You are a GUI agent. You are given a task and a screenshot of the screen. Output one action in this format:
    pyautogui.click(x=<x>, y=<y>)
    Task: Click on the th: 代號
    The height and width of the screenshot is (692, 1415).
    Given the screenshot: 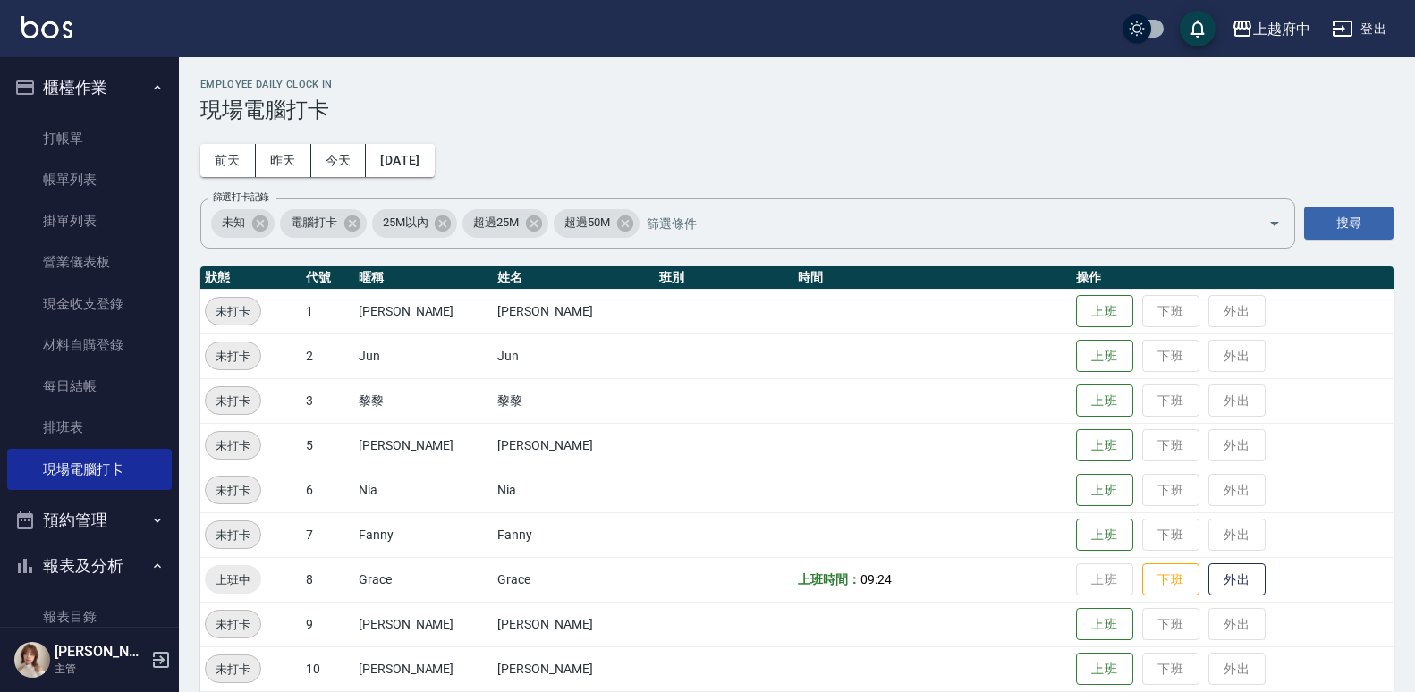 What is the action you would take?
    pyautogui.click(x=327, y=278)
    